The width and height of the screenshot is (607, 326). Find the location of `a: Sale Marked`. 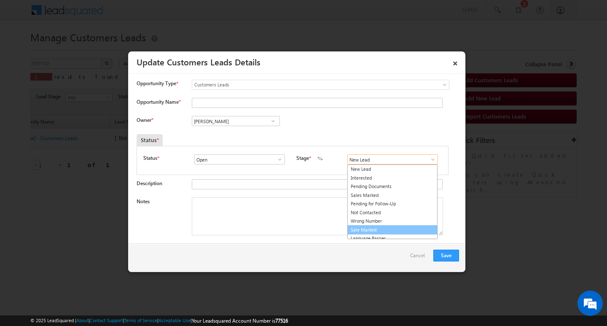

a: Sale Marked is located at coordinates (393, 230).